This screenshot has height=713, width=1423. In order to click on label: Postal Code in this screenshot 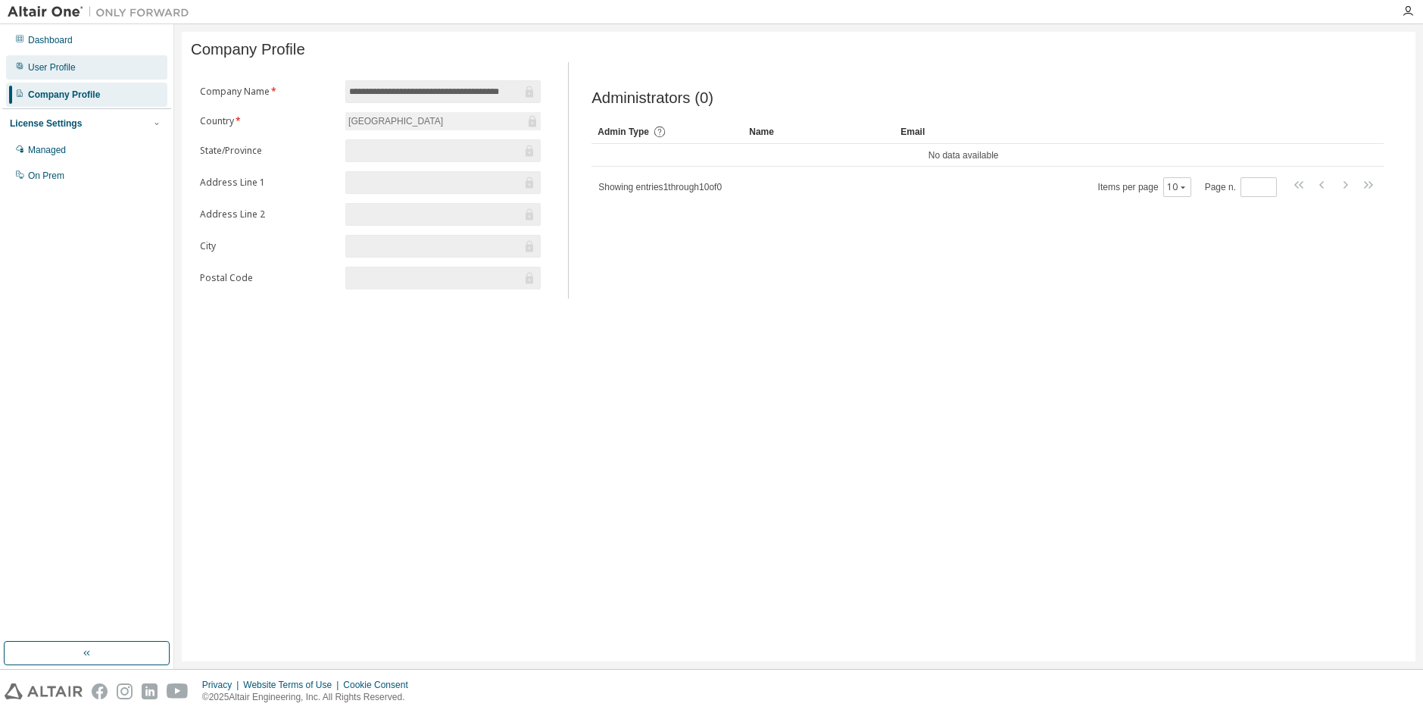, I will do `click(268, 278)`.